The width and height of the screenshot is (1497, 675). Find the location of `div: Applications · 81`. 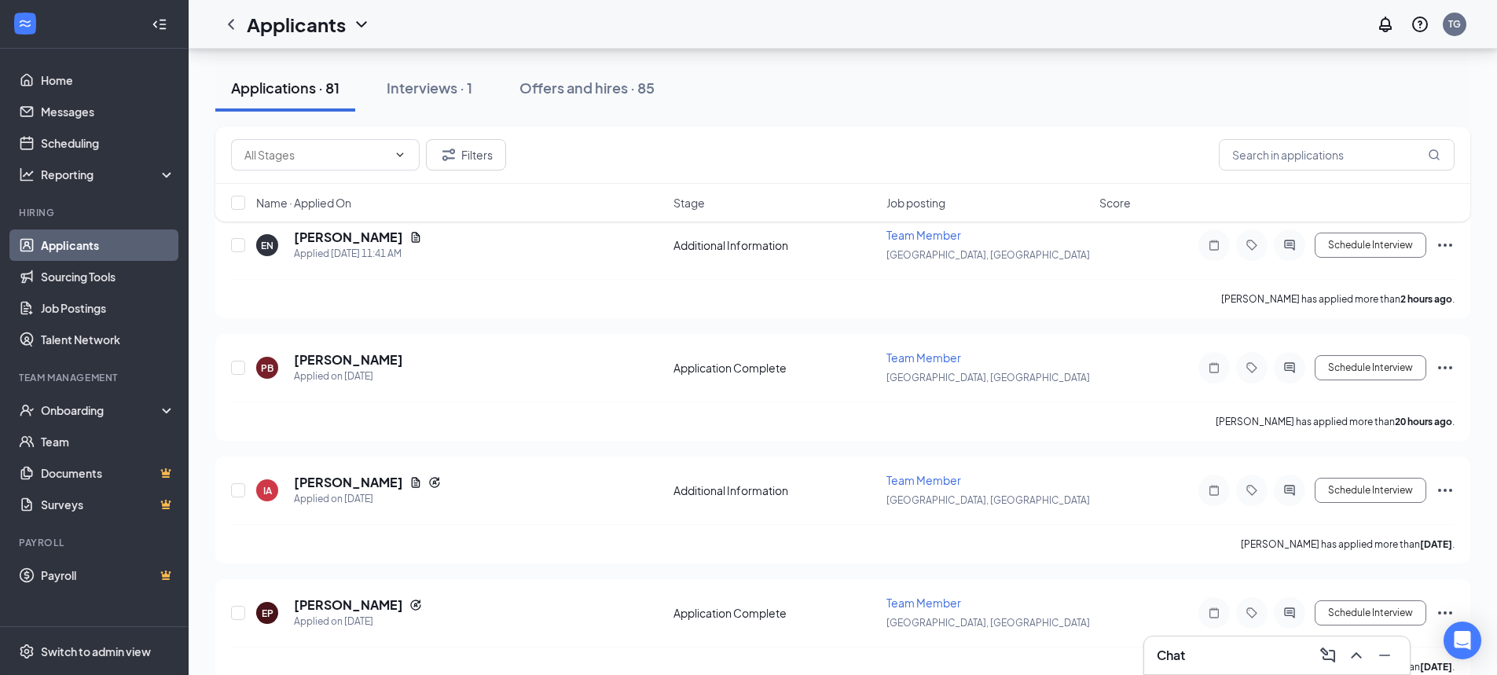

div: Applications · 81 is located at coordinates (285, 87).